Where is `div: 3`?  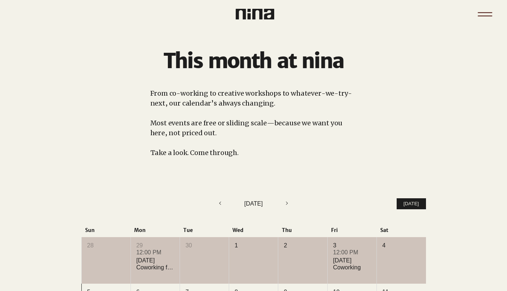 div: 3 is located at coordinates (352, 246).